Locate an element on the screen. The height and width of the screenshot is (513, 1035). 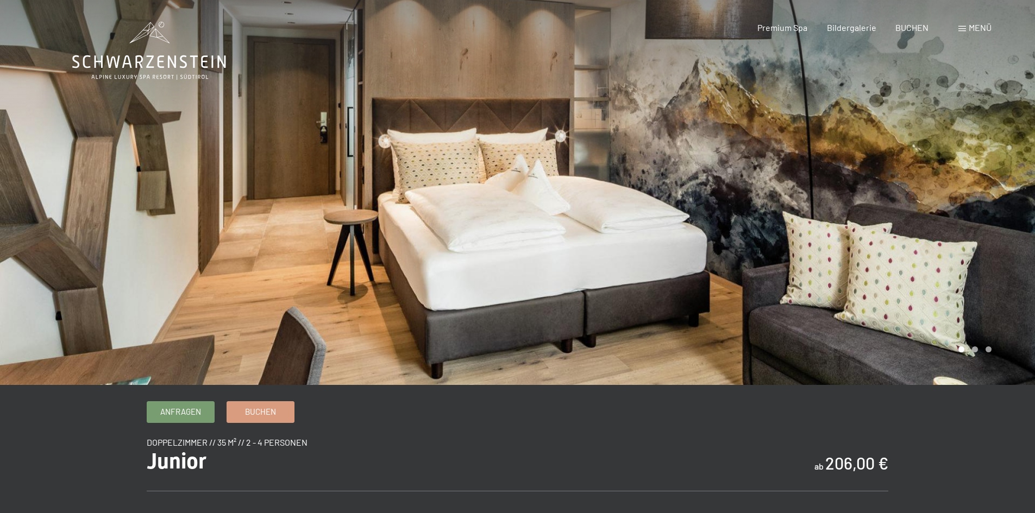
a: Bildergalerie is located at coordinates (851, 27).